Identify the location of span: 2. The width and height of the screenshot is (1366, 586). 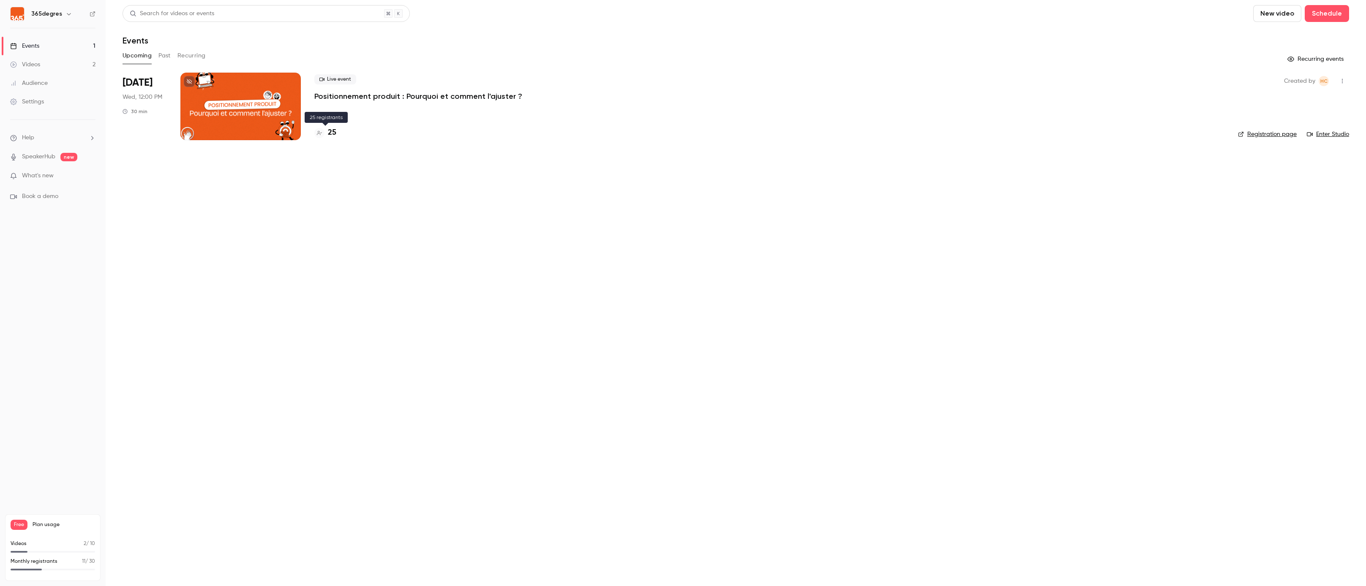
(85, 544).